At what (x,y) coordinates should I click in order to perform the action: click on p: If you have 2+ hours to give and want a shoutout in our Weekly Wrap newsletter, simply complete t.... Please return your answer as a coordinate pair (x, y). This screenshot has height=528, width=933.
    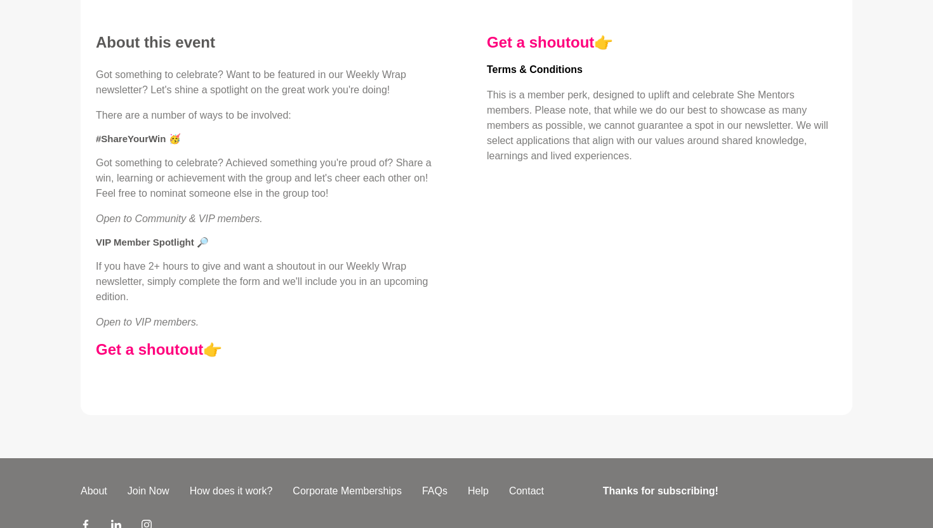
    Looking at the image, I should click on (271, 282).